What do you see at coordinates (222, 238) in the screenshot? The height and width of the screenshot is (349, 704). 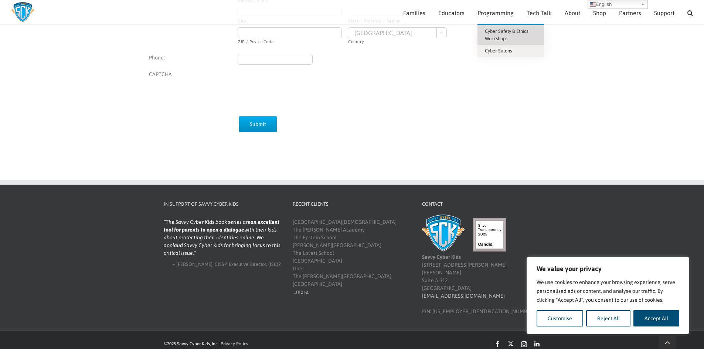 I see `blockquote: The Savvy Cyber Kids book series are with their kids about protecting their identities online. We...` at bounding box center [222, 238].